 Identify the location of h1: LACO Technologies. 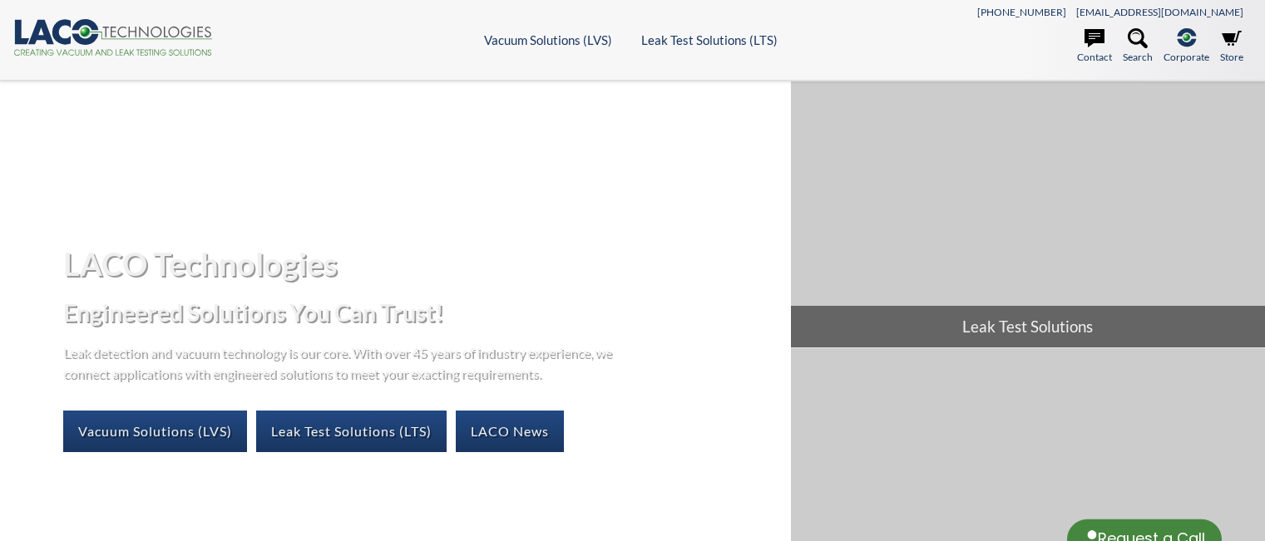
(420, 264).